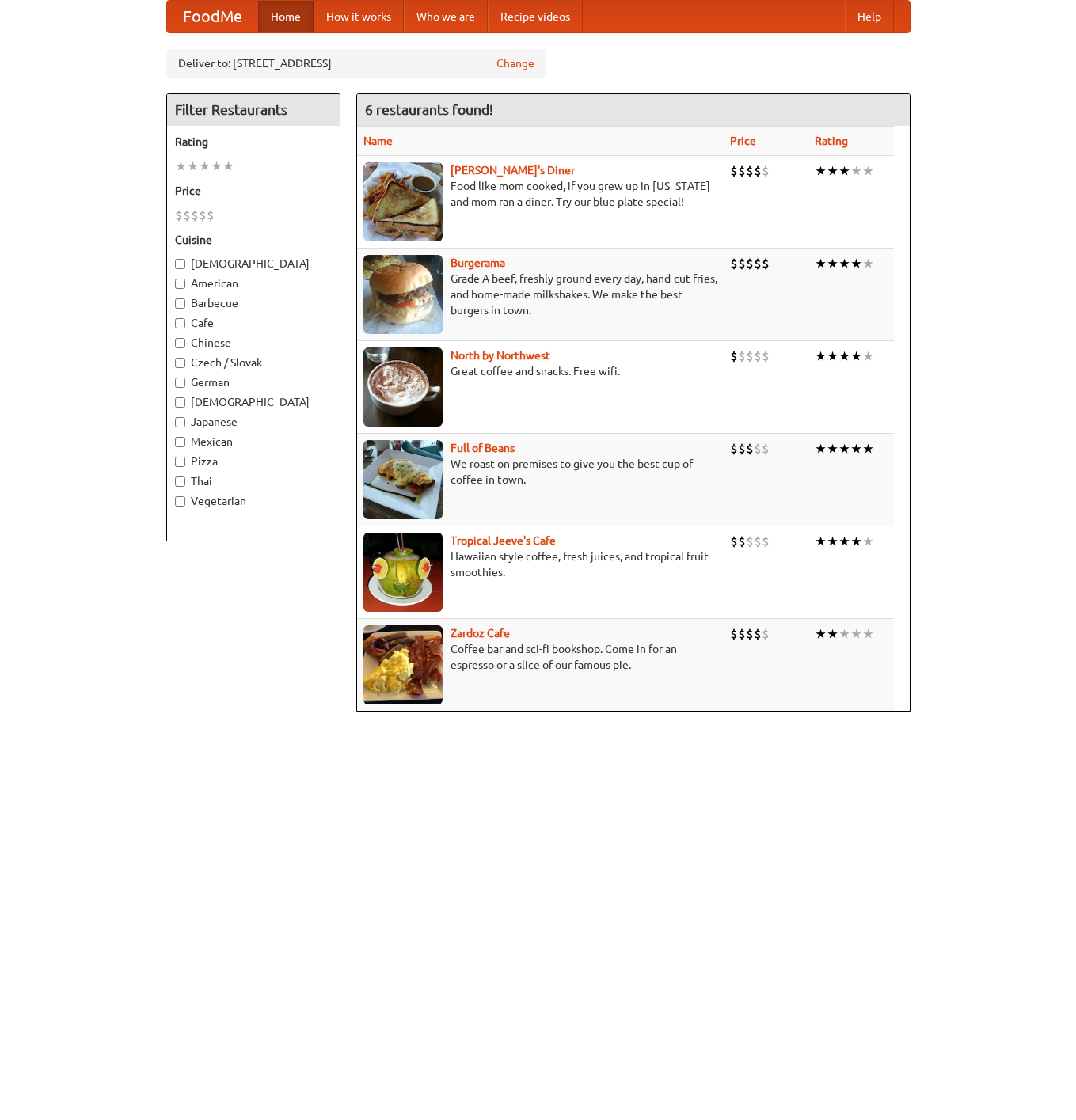  What do you see at coordinates (180, 363) in the screenshot?
I see `input: Czech / Slovak` at bounding box center [180, 363].